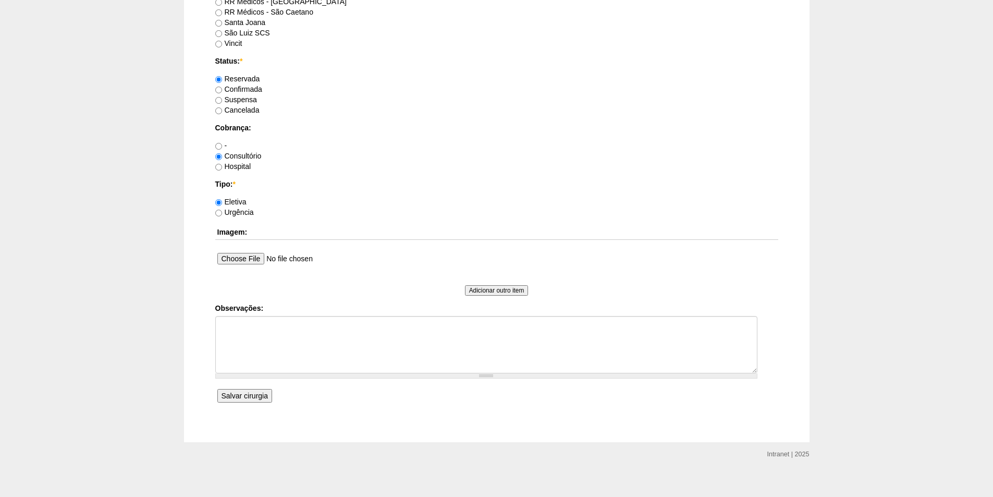 This screenshot has width=993, height=497. What do you see at coordinates (497, 232) in the screenshot?
I see `th: Imagem:` at bounding box center [497, 232].